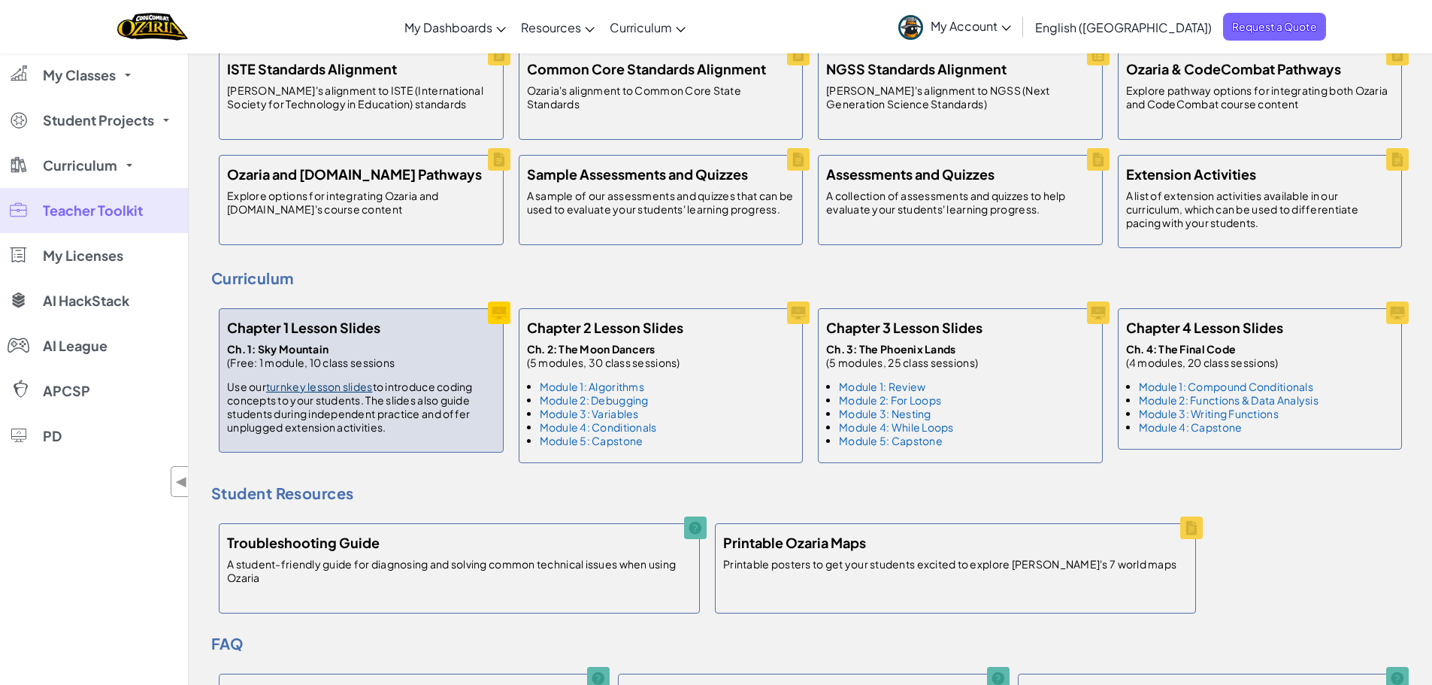 The image size is (1432, 685). Describe the element at coordinates (1205, 327) in the screenshot. I see `h5: Chapter 4 Lesson Slides` at that location.